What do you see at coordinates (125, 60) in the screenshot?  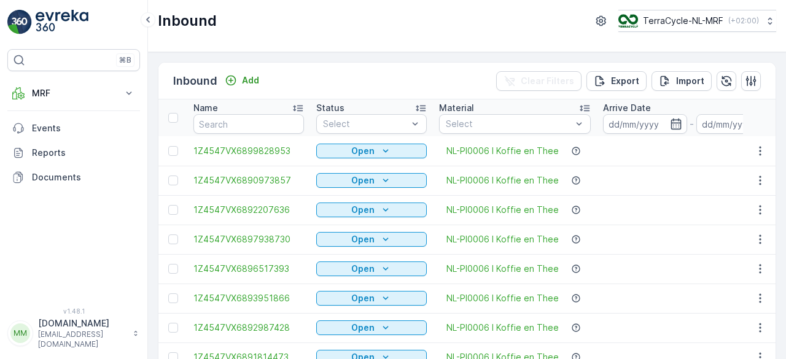 I see `p: ⌘B` at bounding box center [125, 60].